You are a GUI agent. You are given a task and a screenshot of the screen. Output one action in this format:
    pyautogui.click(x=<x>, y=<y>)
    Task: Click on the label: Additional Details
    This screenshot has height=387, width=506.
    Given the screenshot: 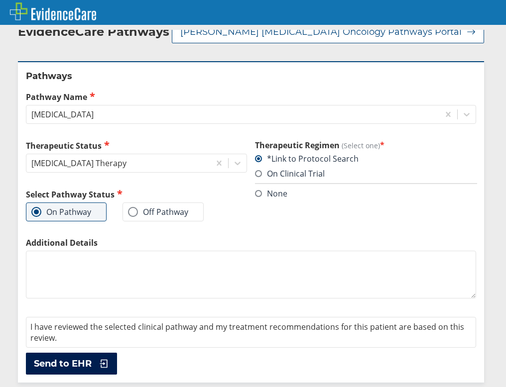 What is the action you would take?
    pyautogui.click(x=251, y=243)
    